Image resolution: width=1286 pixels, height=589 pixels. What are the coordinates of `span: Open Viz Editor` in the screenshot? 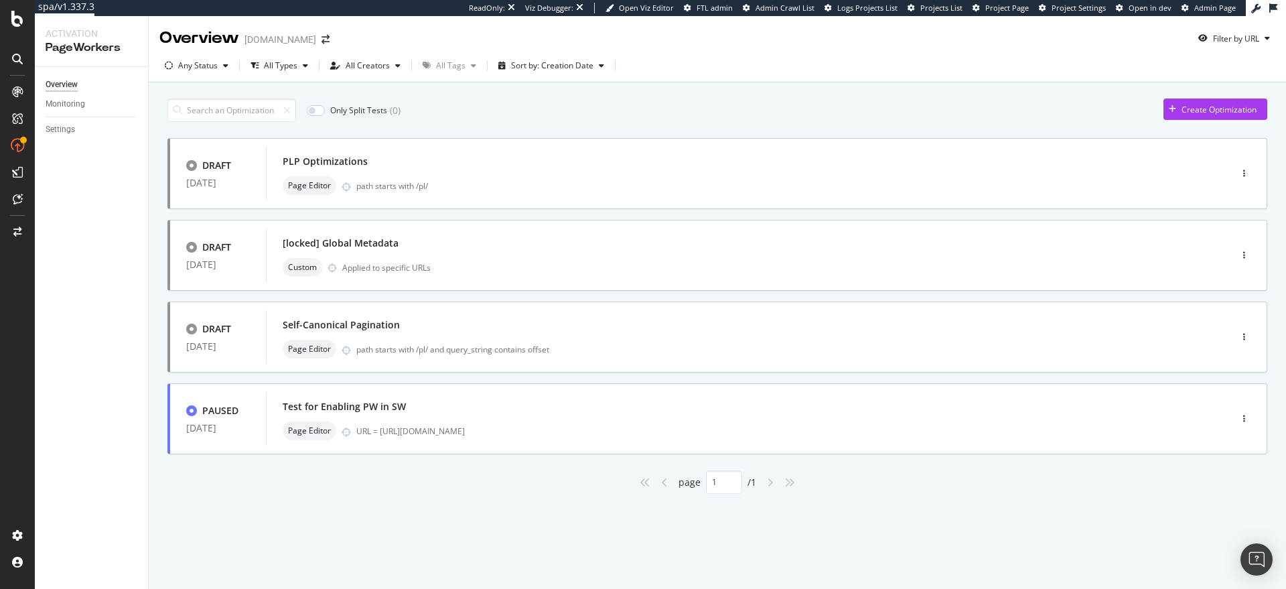 It's located at (646, 7).